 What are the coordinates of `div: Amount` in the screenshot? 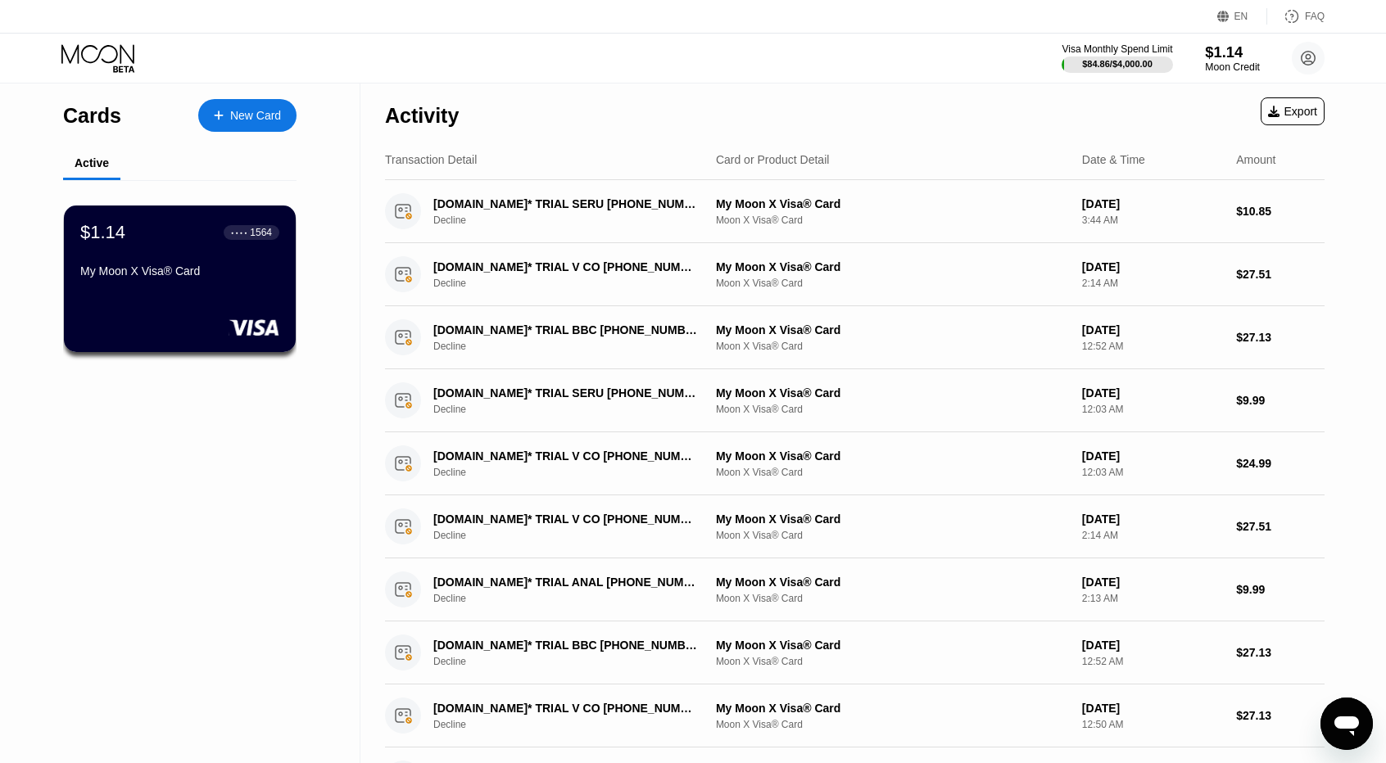 It's located at (1255, 160).